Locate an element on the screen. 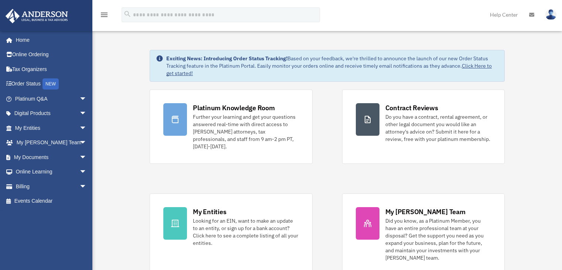 The height and width of the screenshot is (270, 562). a: Tax Organizers is located at coordinates (51, 69).